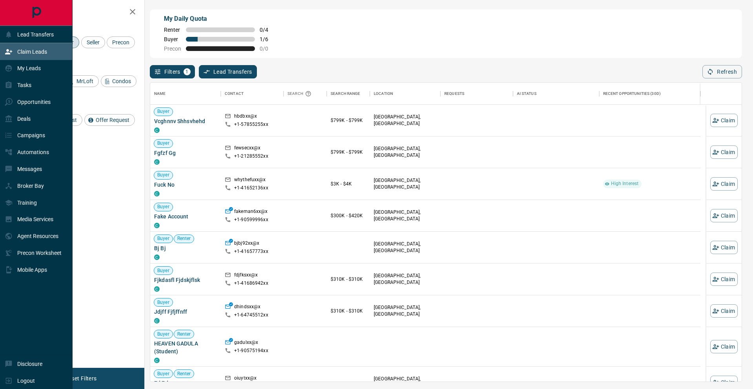 This screenshot has height=389, width=753. I want to click on h2: Filters, so click(81, 13).